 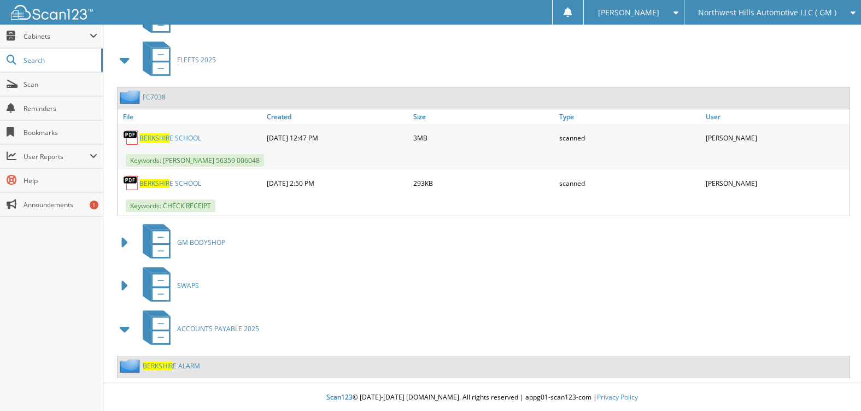 I want to click on a: FC7038, so click(x=154, y=97).